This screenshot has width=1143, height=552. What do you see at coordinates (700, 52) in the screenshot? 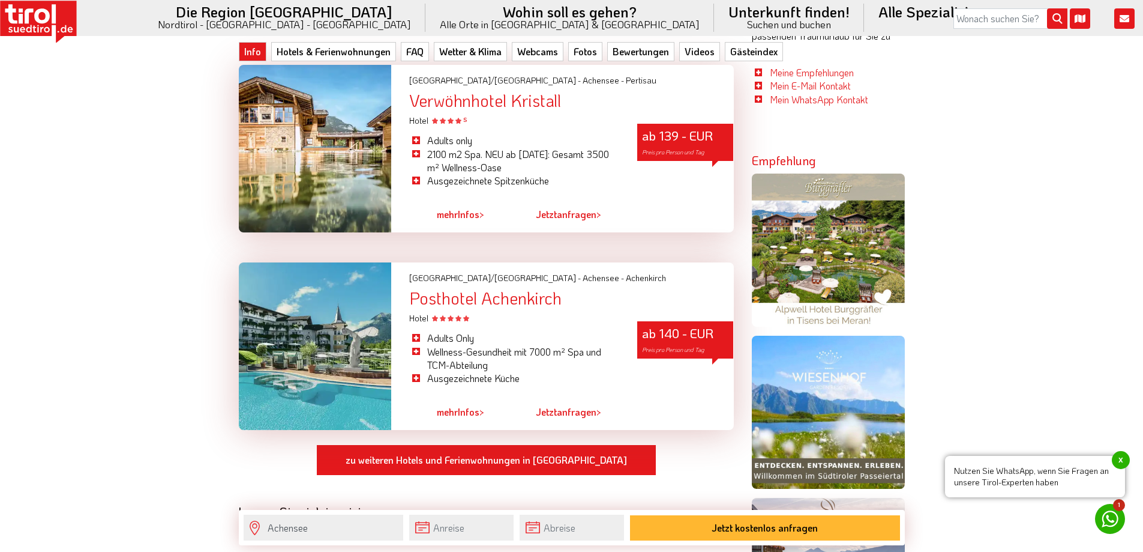
I see `a: Videos` at bounding box center [700, 52].